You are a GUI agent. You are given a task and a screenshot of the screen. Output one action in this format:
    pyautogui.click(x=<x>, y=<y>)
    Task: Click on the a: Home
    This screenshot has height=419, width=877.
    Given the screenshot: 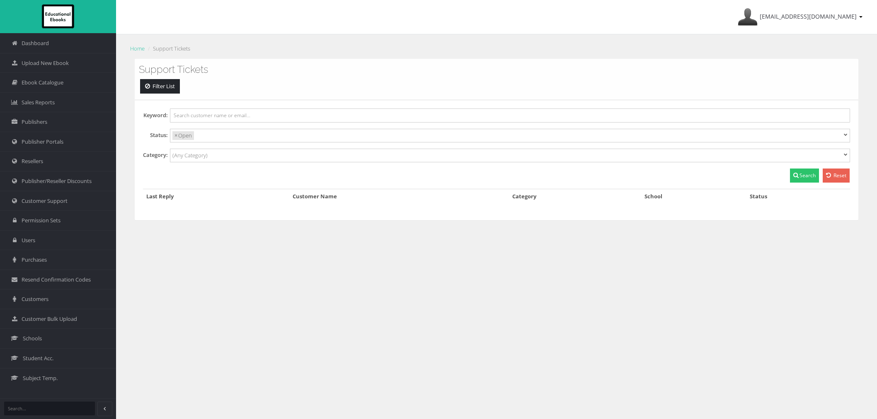 What is the action you would take?
    pyautogui.click(x=137, y=48)
    